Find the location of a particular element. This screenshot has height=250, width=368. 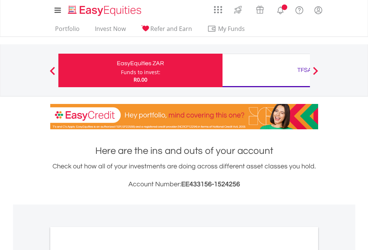

div: Funds to invest: is located at coordinates (141, 72).